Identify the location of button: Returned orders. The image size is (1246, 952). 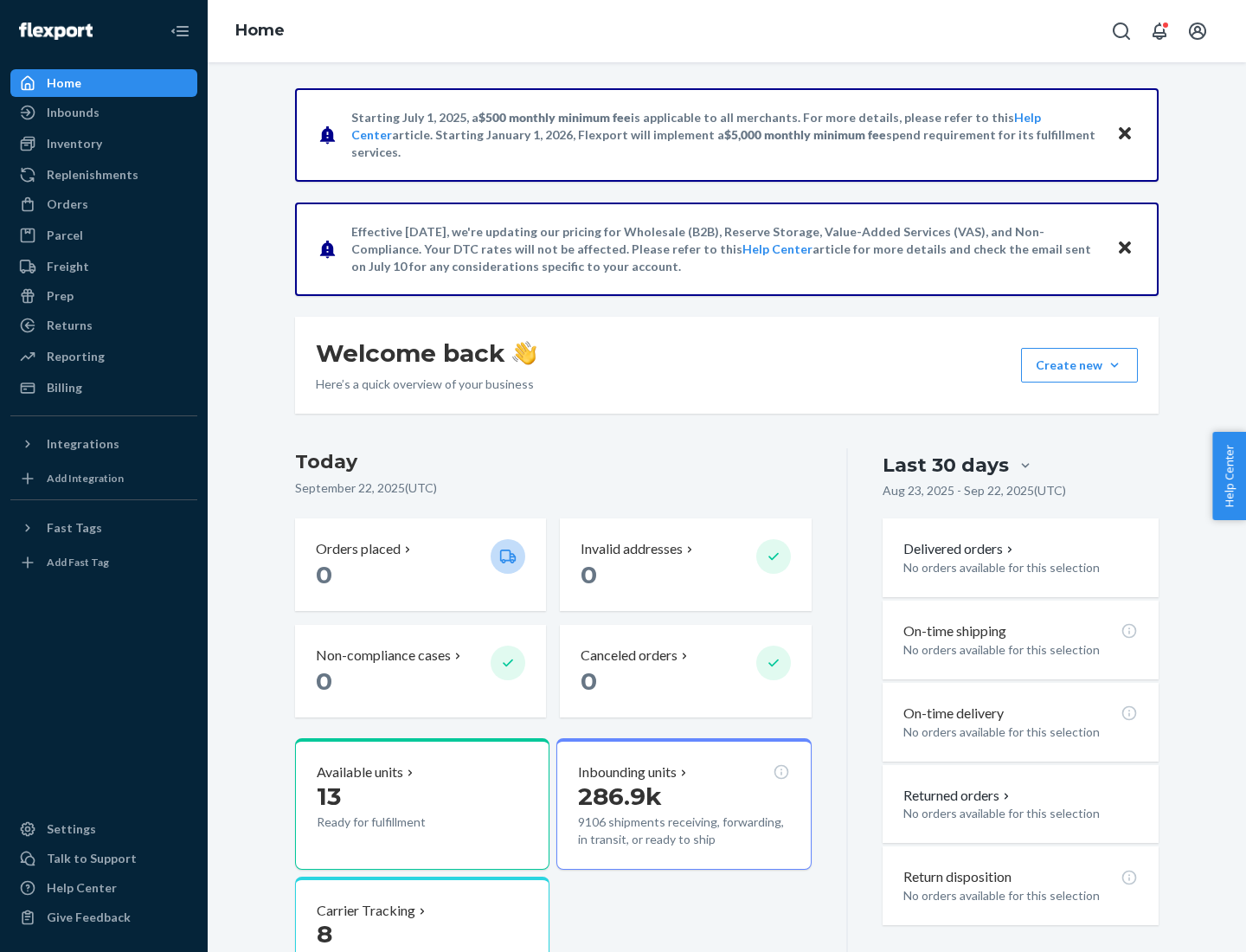
(958, 795).